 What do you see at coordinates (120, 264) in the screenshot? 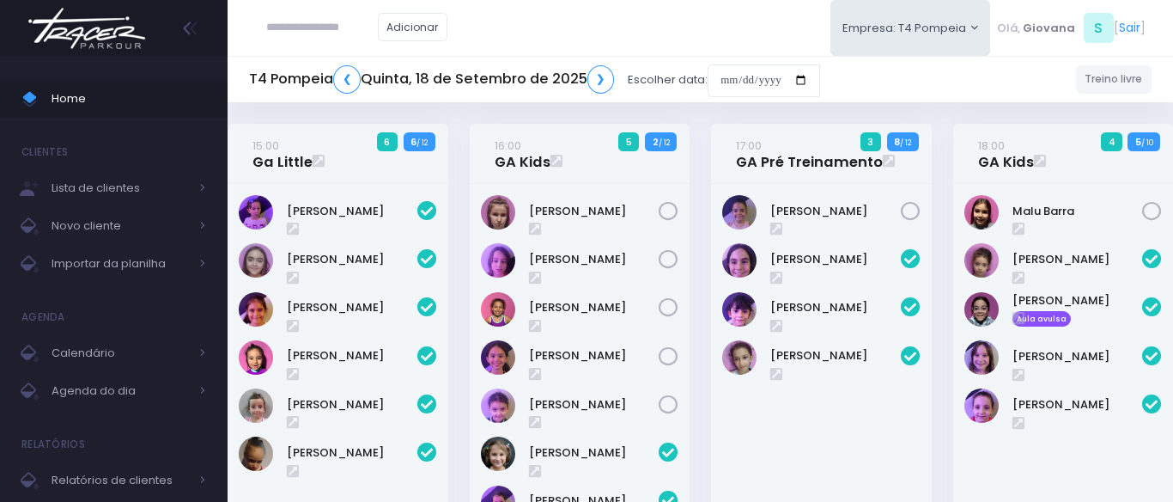
I see `span: Importar da planilha` at bounding box center [120, 264].